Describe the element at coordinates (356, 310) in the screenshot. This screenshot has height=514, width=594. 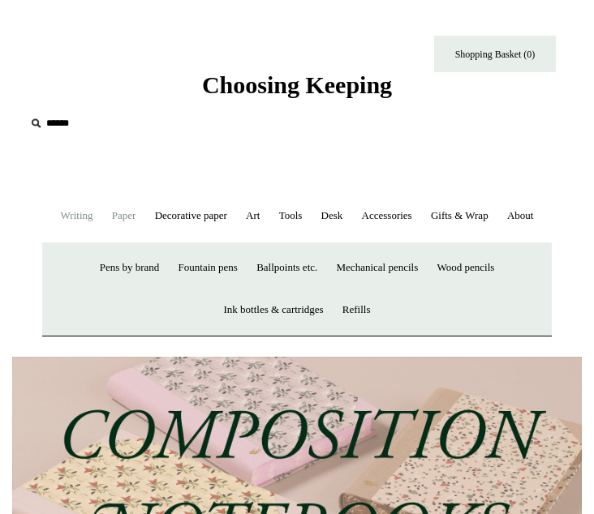
I see `a: Refills` at that location.